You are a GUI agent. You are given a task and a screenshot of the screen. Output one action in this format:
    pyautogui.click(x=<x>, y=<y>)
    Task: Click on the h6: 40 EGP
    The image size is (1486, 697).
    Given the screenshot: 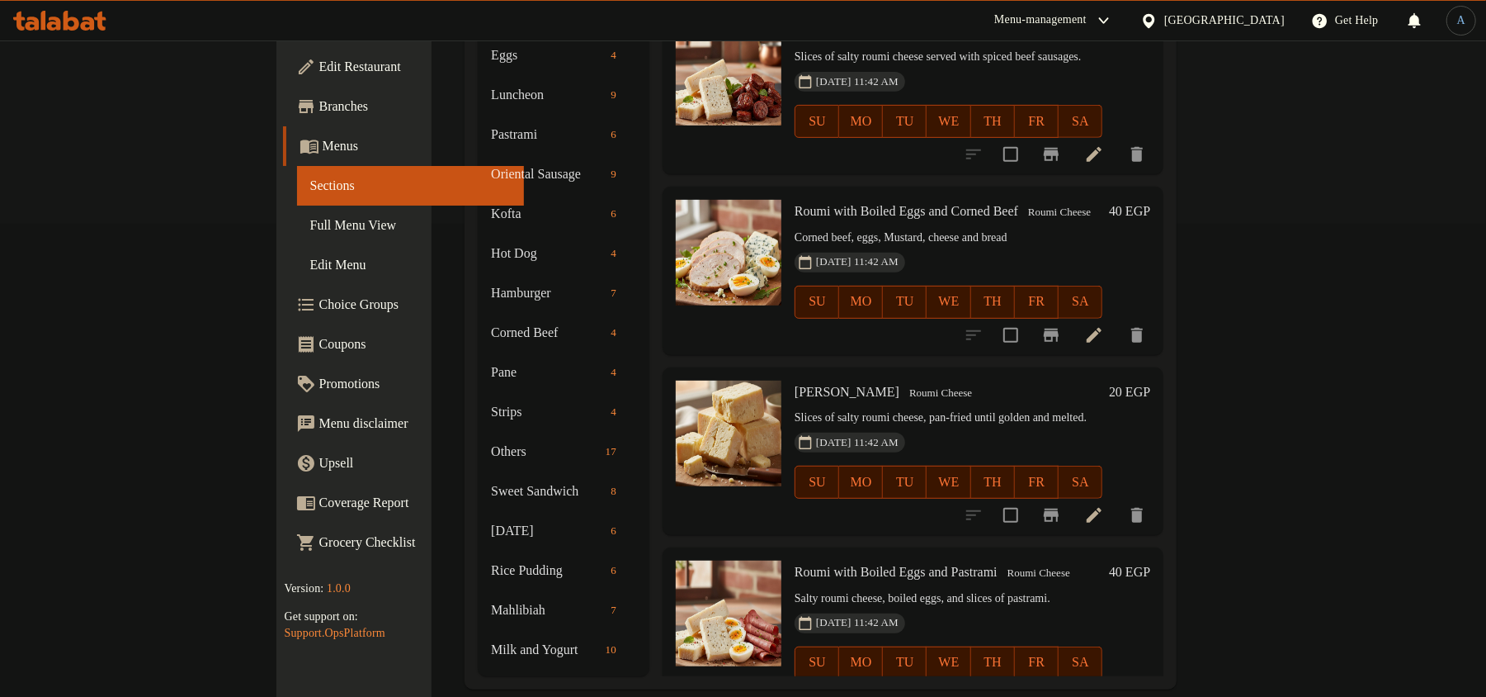 What is the action you would take?
    pyautogui.click(x=1130, y=211)
    